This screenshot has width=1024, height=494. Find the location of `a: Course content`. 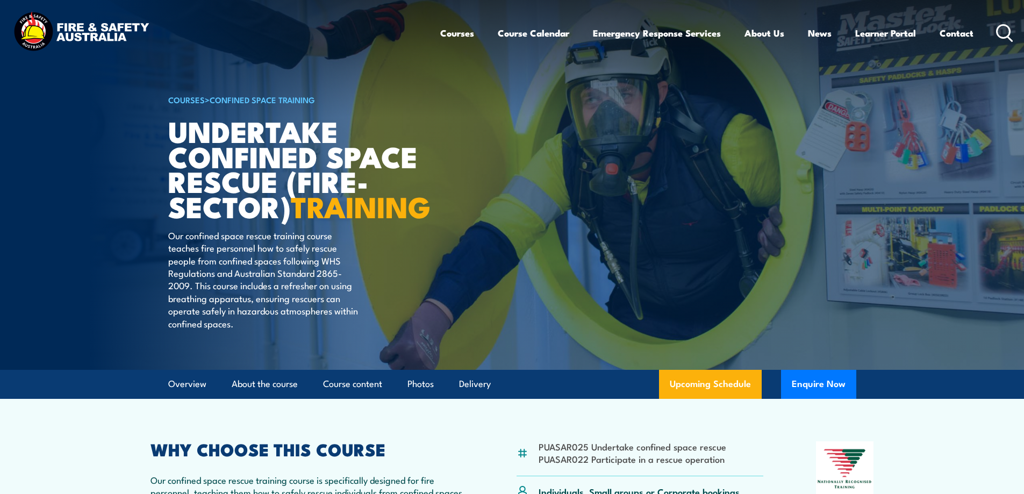

a: Course content is located at coordinates (353, 384).